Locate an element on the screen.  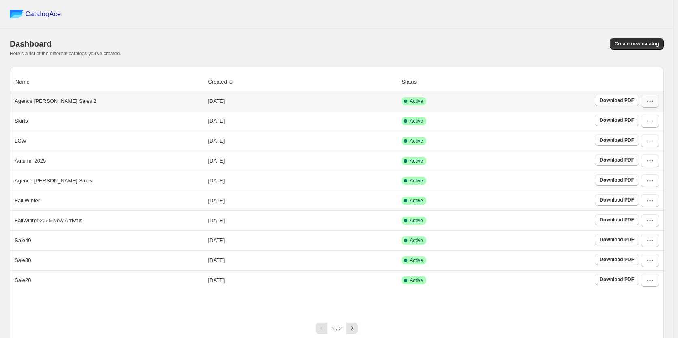
button: Name is located at coordinates (26, 82).